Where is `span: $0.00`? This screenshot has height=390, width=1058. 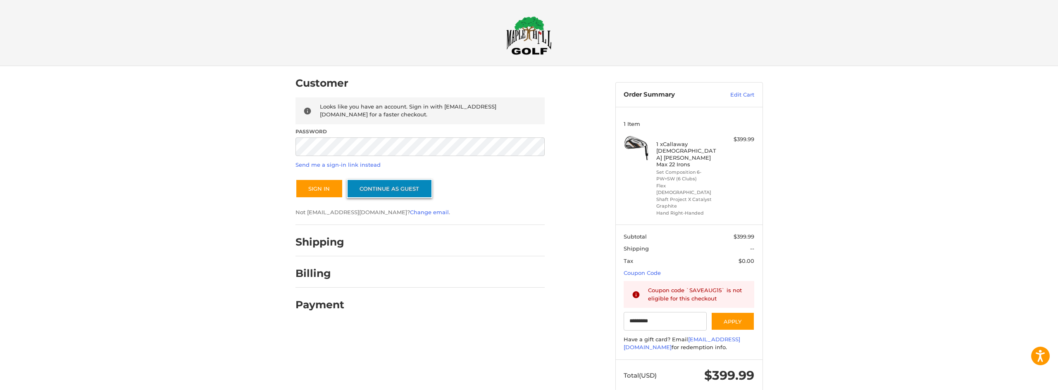
span: $0.00 is located at coordinates (746, 261).